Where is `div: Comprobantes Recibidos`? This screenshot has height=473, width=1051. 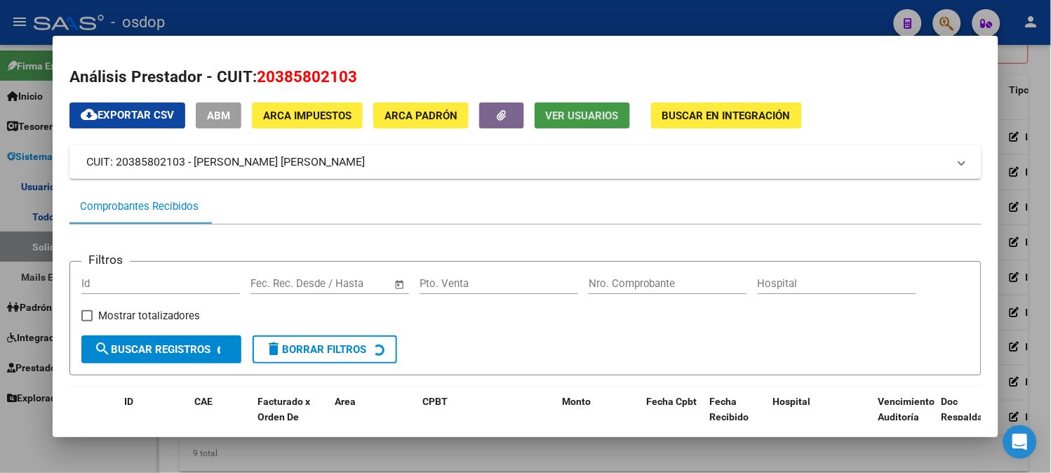 div: Comprobantes Recibidos is located at coordinates (139, 206).